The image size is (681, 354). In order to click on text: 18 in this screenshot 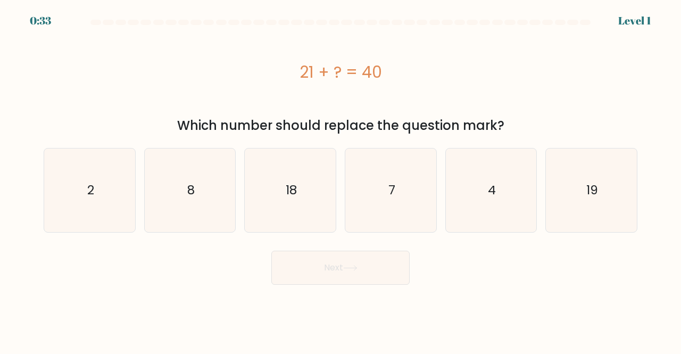, I will do `click(291, 190)`.